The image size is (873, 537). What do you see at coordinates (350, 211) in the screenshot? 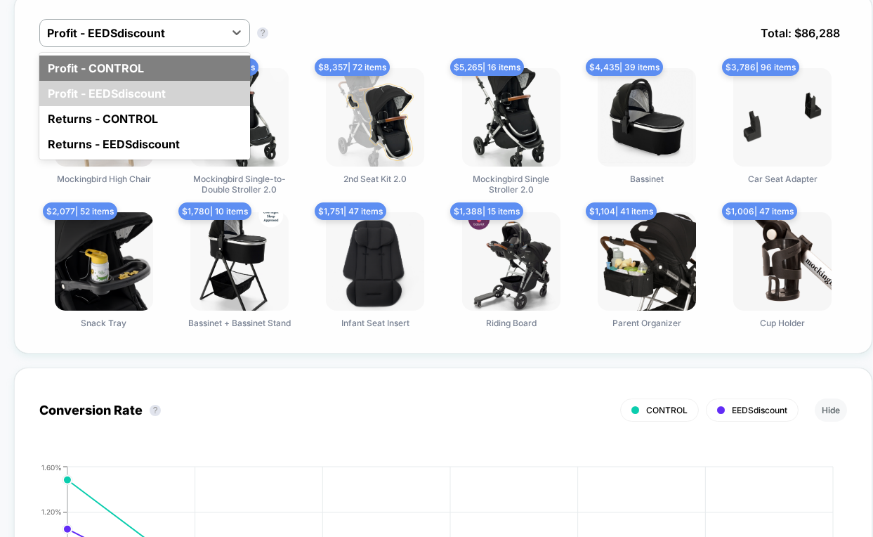
I see `span: $ 1,751 | 47 items` at bounding box center [350, 211].